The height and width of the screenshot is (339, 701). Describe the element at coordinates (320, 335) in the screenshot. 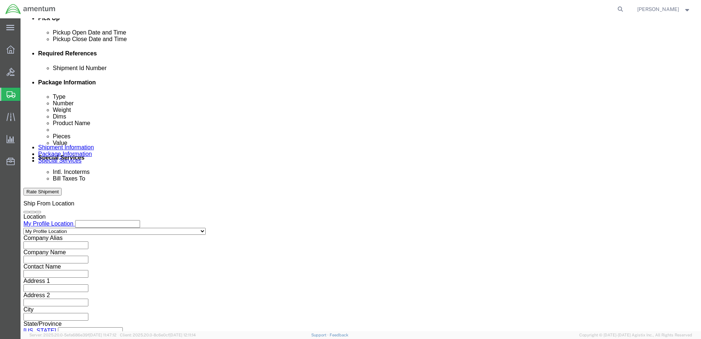

I see `a: Support` at that location.